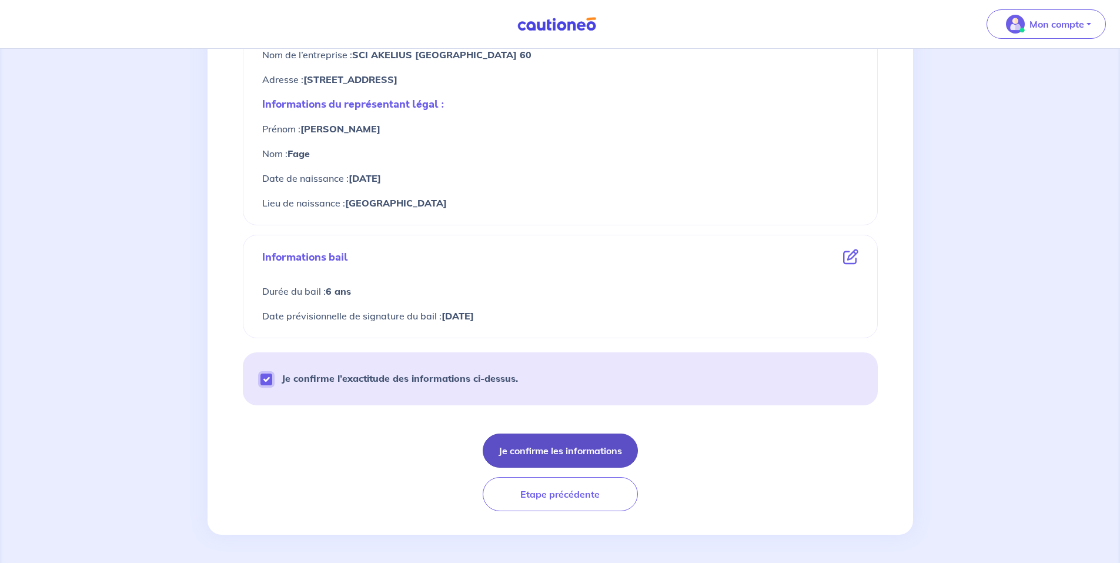  Describe the element at coordinates (560, 129) in the screenshot. I see `p: Prénom :` at that location.